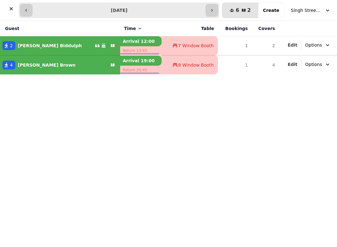  Describe the element at coordinates (306, 10) in the screenshot. I see `span: Singh Street Bruntsfield` at that location.